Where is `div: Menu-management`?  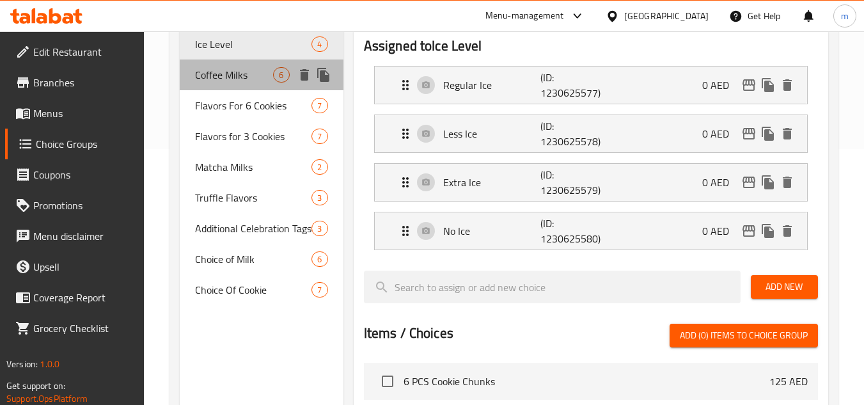
div: Menu-management is located at coordinates (524, 16).